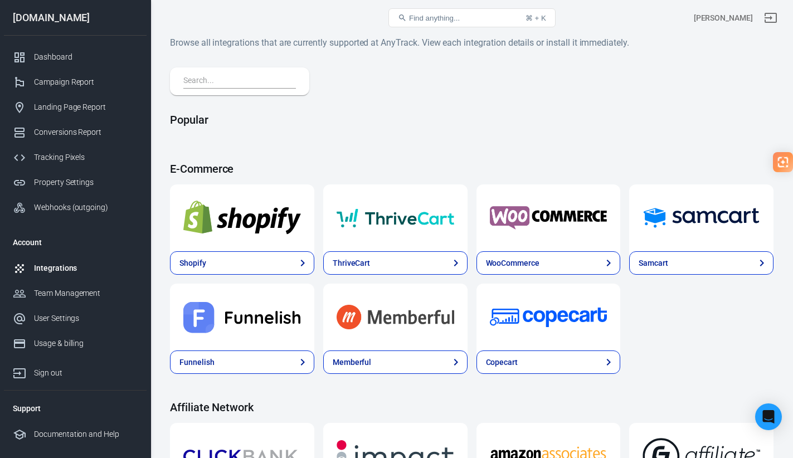 The image size is (793, 458). What do you see at coordinates (472, 169) in the screenshot?
I see `h4: E-Commerce` at bounding box center [472, 169].